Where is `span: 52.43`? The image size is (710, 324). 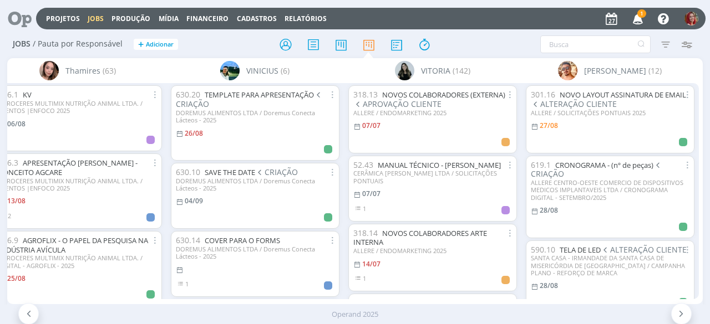
span: 52.43 is located at coordinates (363, 165).